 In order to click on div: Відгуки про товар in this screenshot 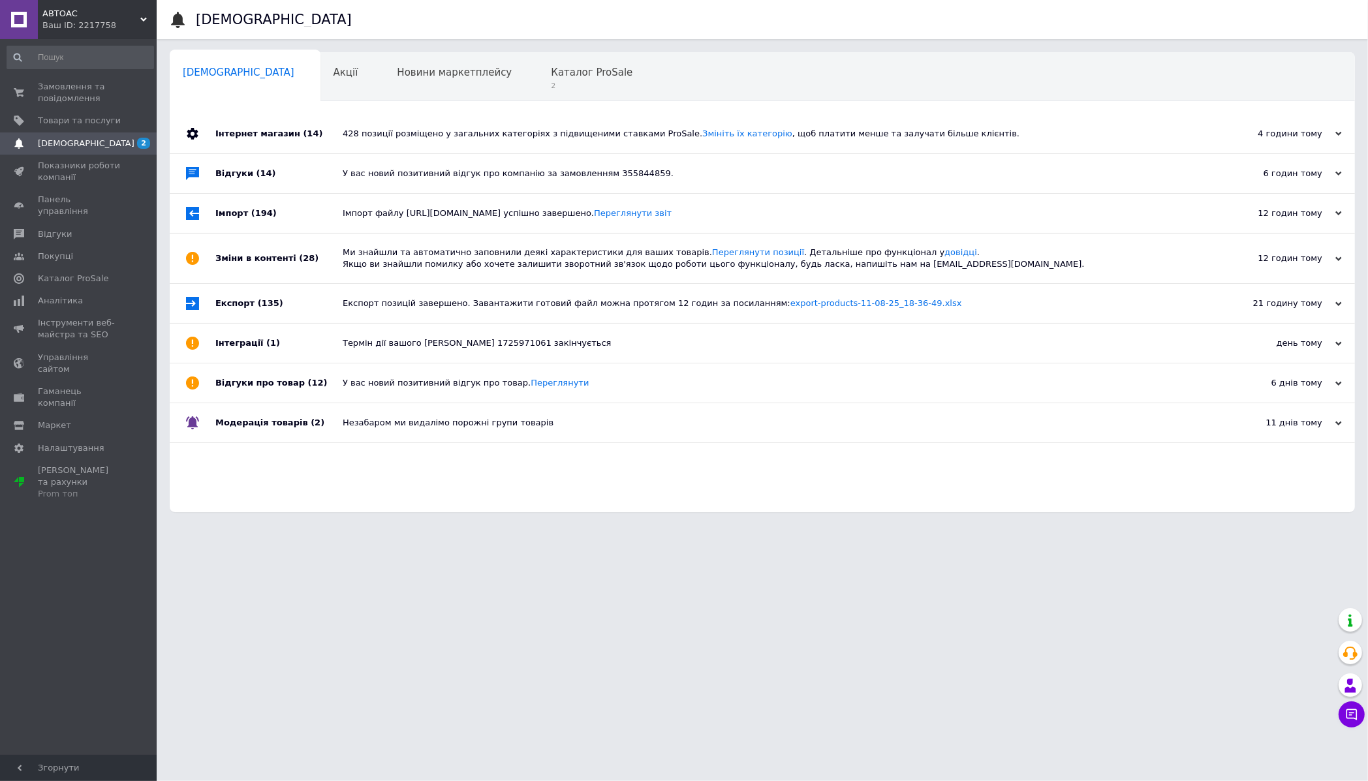, I will do `click(279, 383)`.